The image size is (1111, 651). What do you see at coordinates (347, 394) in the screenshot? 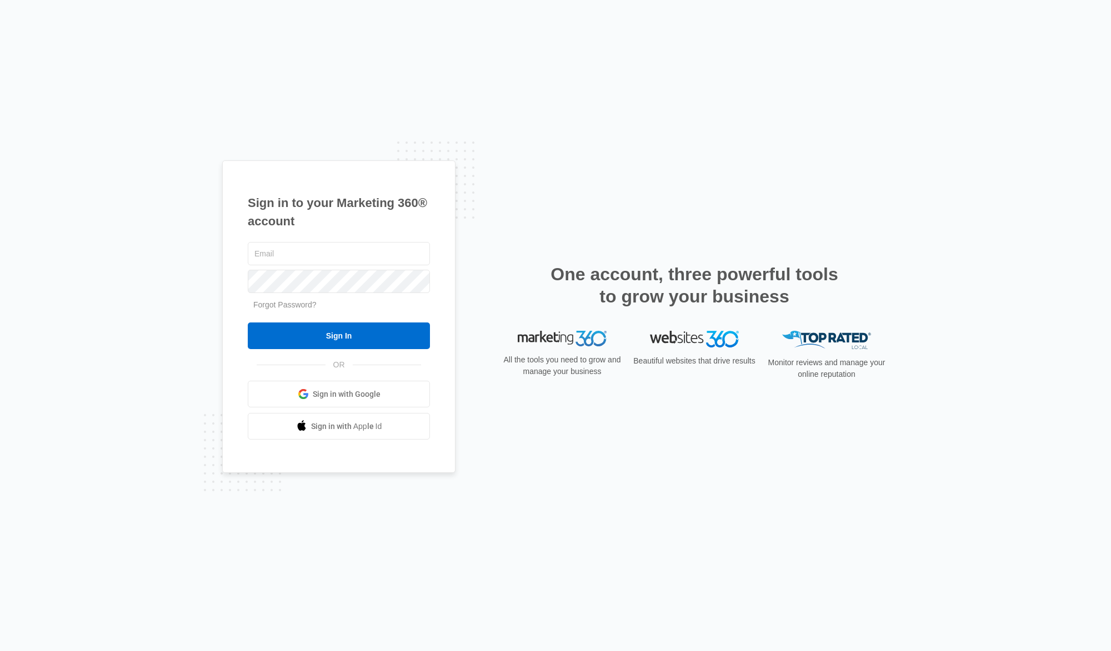
I see `span: Sign in with Google` at bounding box center [347, 394].